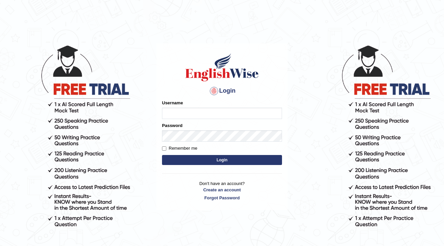 The image size is (444, 246). Describe the element at coordinates (222, 190) in the screenshot. I see `a: Create an account` at that location.